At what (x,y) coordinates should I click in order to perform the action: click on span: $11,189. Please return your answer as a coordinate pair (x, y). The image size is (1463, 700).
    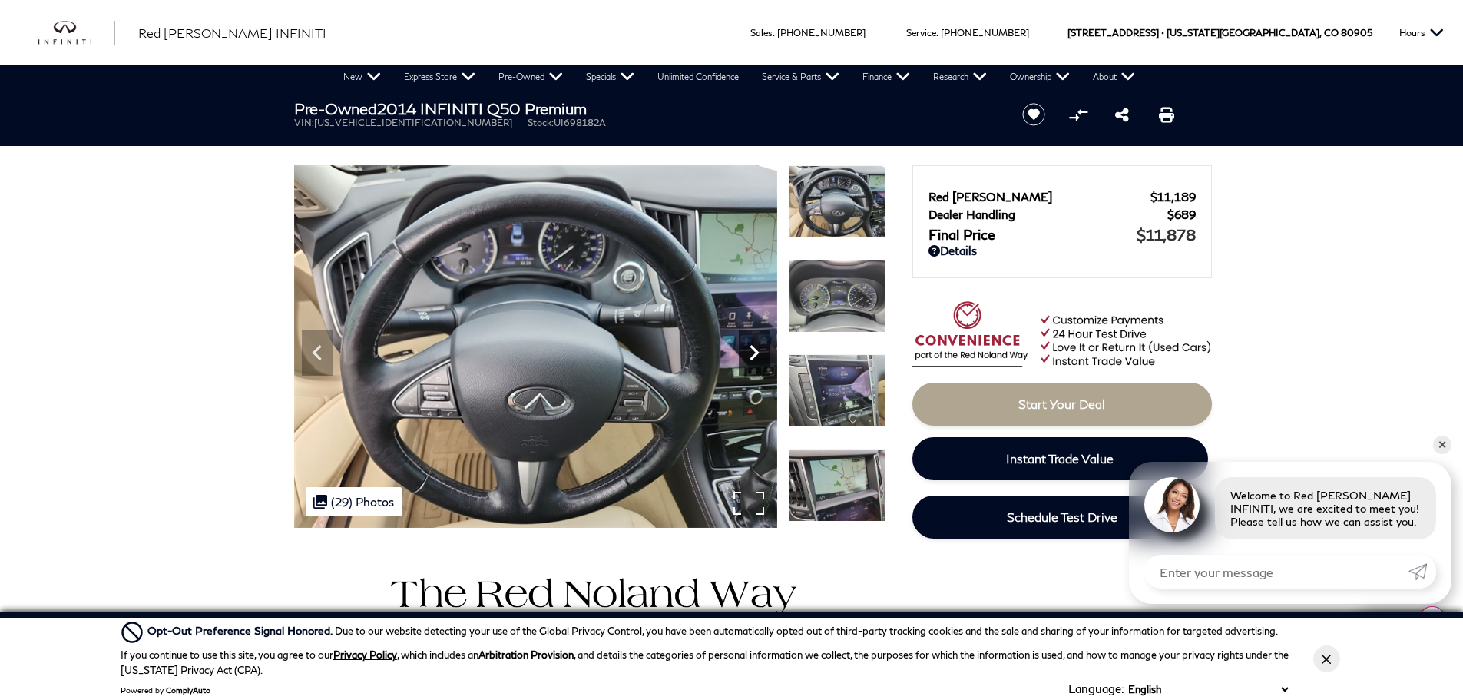
    Looking at the image, I should click on (1173, 197).